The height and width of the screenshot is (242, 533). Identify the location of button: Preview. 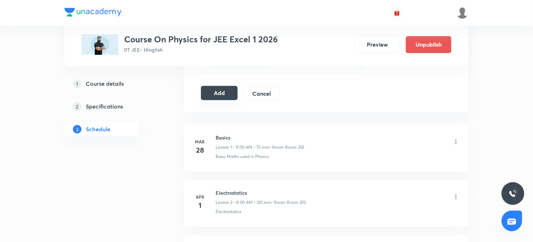
(378, 44).